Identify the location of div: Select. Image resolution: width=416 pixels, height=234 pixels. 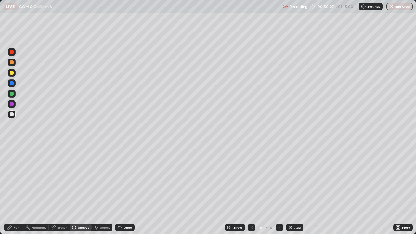
(105, 227).